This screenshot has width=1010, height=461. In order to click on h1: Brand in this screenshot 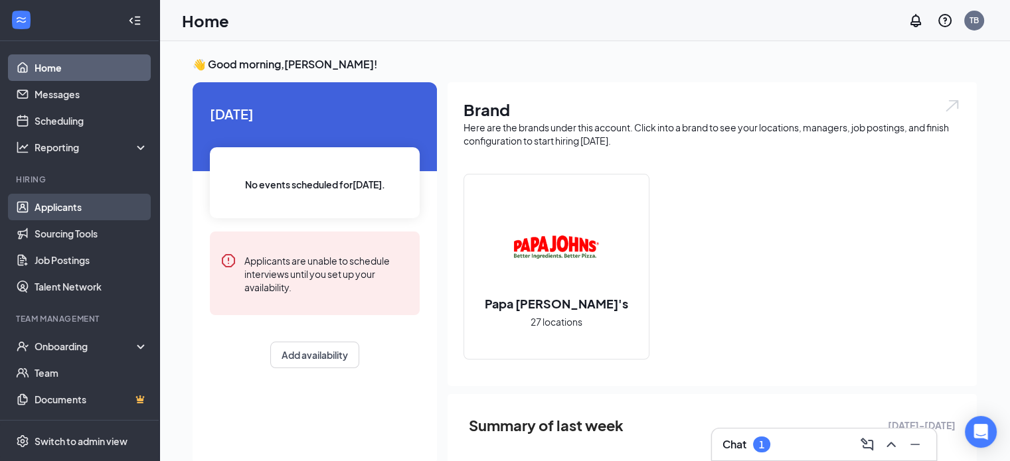, I will do `click(712, 110)`.